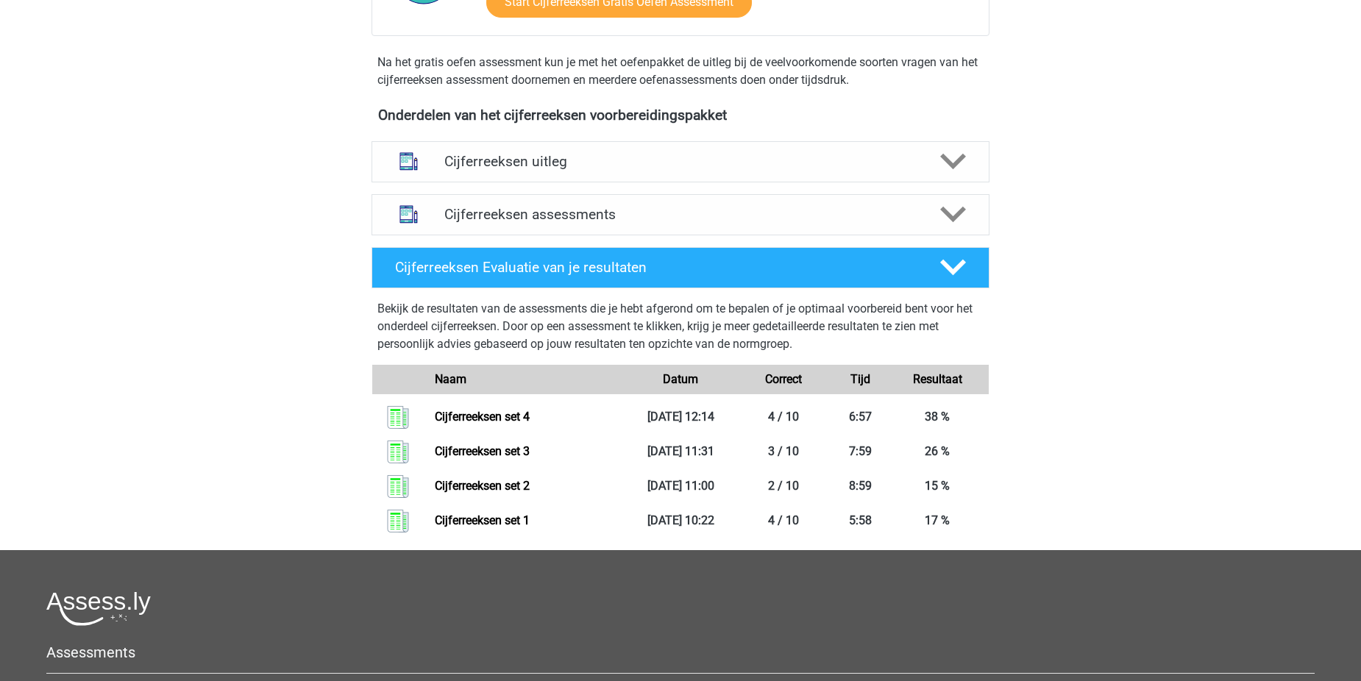 The height and width of the screenshot is (681, 1361). What do you see at coordinates (680, 380) in the screenshot?
I see `div: Datum` at bounding box center [680, 380].